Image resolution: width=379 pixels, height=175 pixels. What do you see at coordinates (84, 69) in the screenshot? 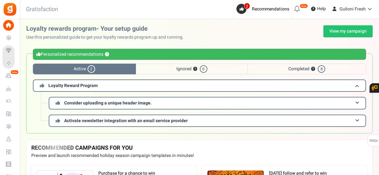
I see `span: Active` at bounding box center [84, 69].